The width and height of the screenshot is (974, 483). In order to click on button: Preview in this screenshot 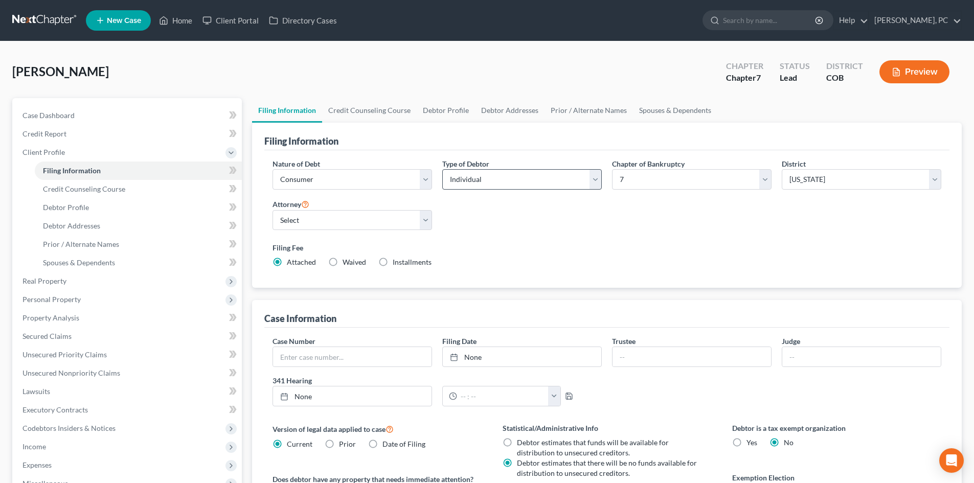, I will do `click(914, 72)`.